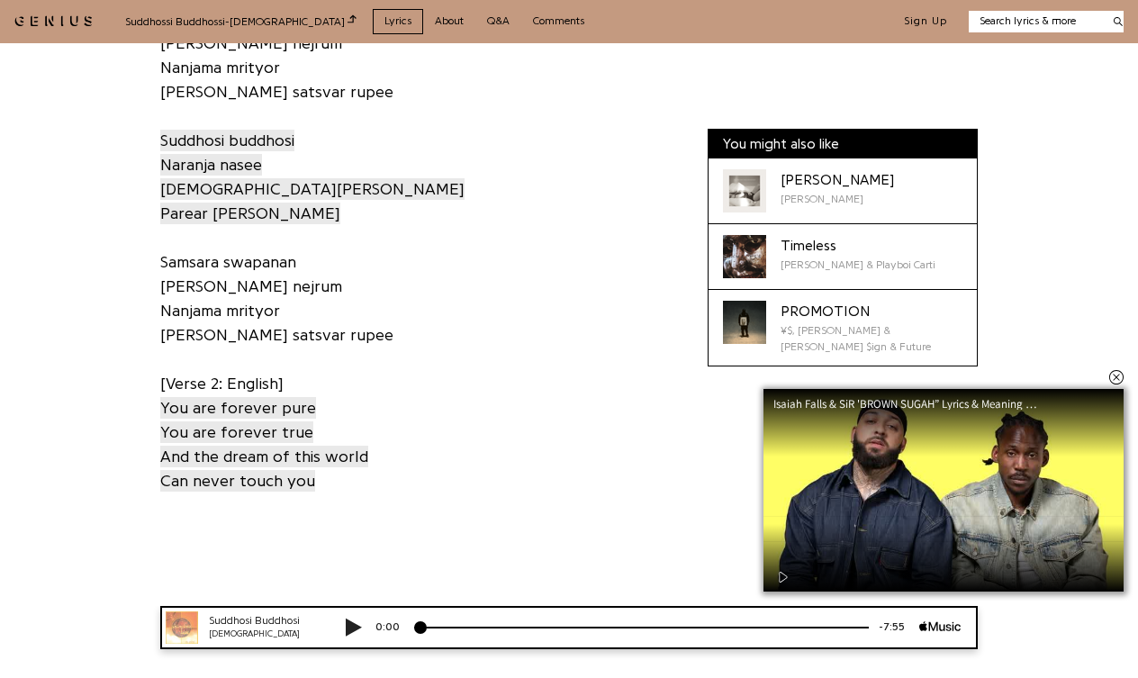  Describe the element at coordinates (872, 312) in the screenshot. I see `div: PROMOTION` at that location.